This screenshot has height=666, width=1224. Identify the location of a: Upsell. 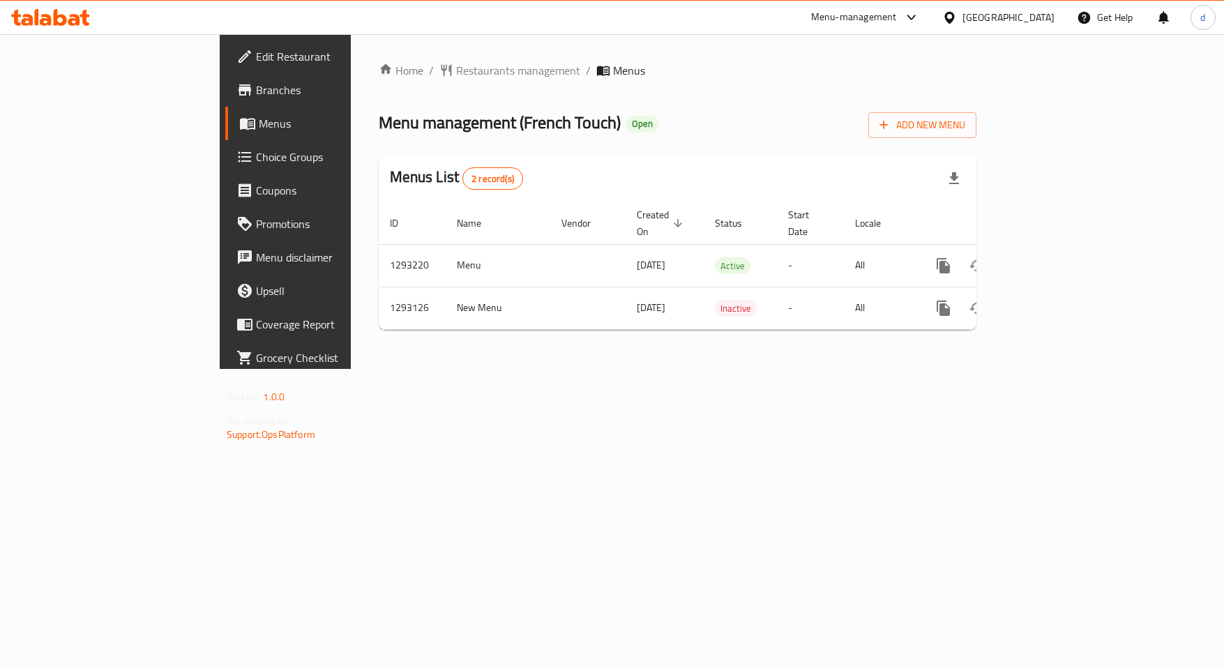
(324, 291).